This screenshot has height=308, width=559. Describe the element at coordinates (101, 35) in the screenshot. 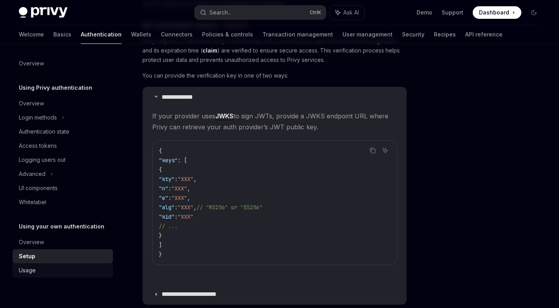

I see `a: Authentication` at that location.